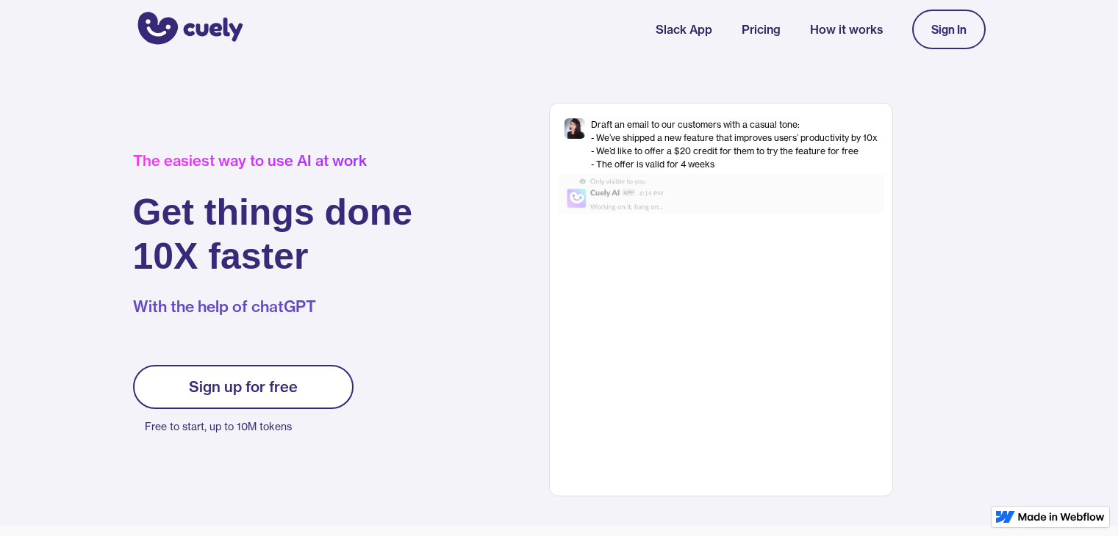 This screenshot has height=536, width=1118. Describe the element at coordinates (243, 387) in the screenshot. I see `div: Sign up for free` at that location.